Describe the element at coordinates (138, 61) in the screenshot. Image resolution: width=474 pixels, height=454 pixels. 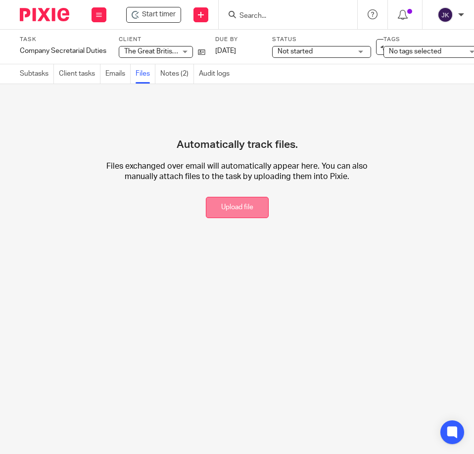
I see `div: Keywords by Traffic` at that location.